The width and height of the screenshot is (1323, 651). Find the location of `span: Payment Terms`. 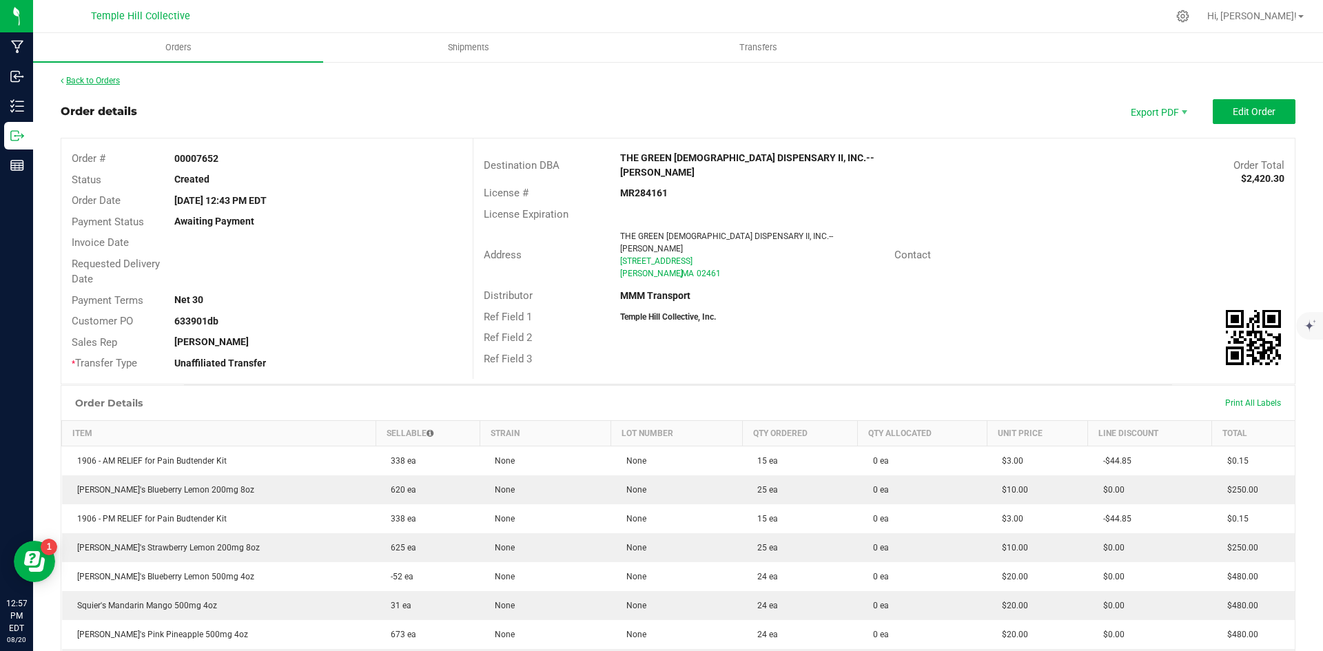

span: Payment Terms is located at coordinates (108, 301).